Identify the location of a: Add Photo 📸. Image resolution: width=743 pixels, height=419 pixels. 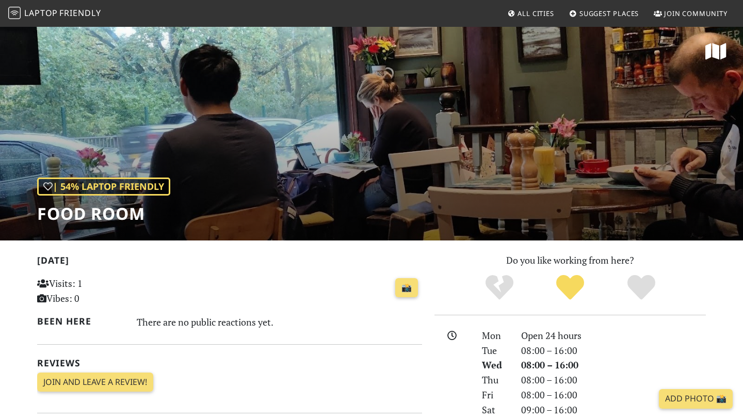
(696, 399).